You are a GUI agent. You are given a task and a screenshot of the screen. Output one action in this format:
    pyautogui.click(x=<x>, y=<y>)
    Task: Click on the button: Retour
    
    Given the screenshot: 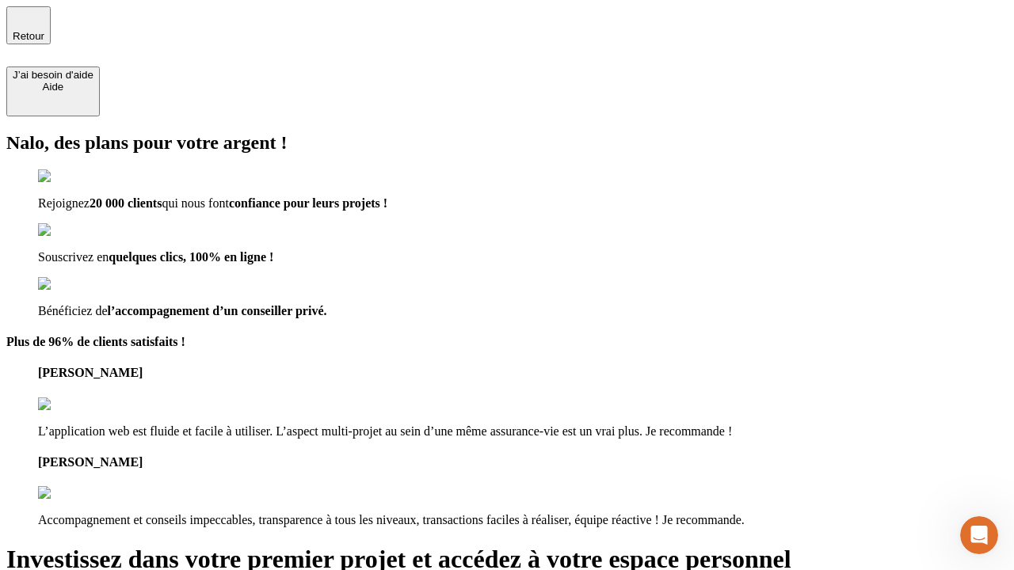 What is the action you would take?
    pyautogui.click(x=29, y=25)
    